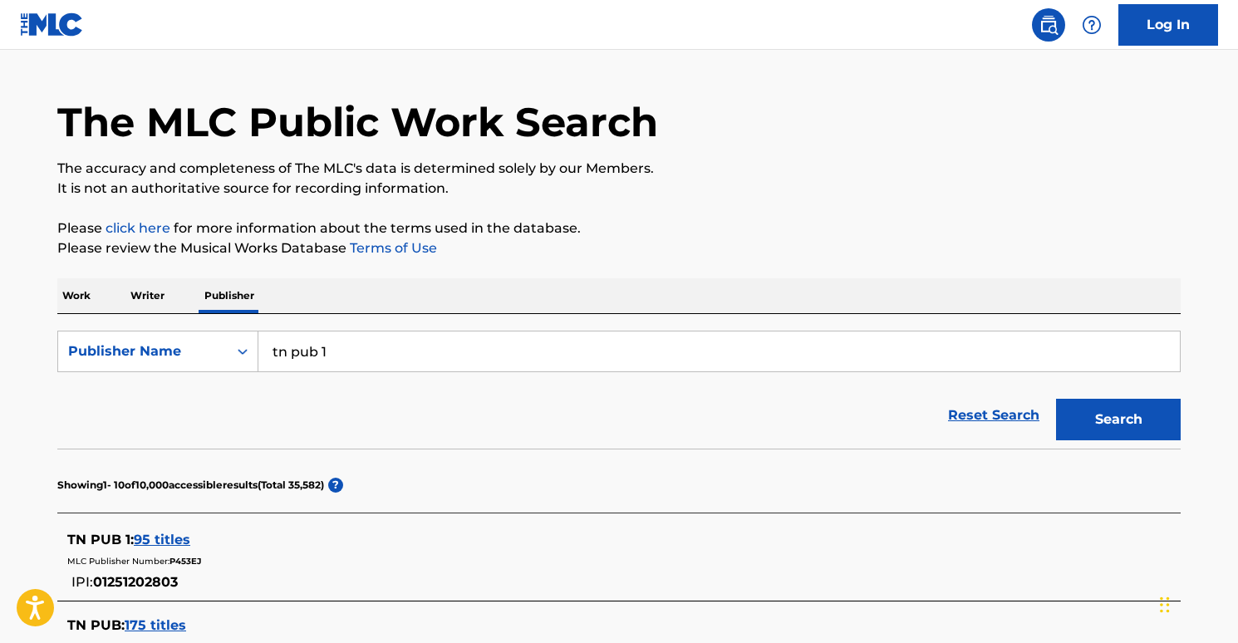 This screenshot has width=1238, height=643. Describe the element at coordinates (101, 539) in the screenshot. I see `span: TN PUB 1 :` at that location.